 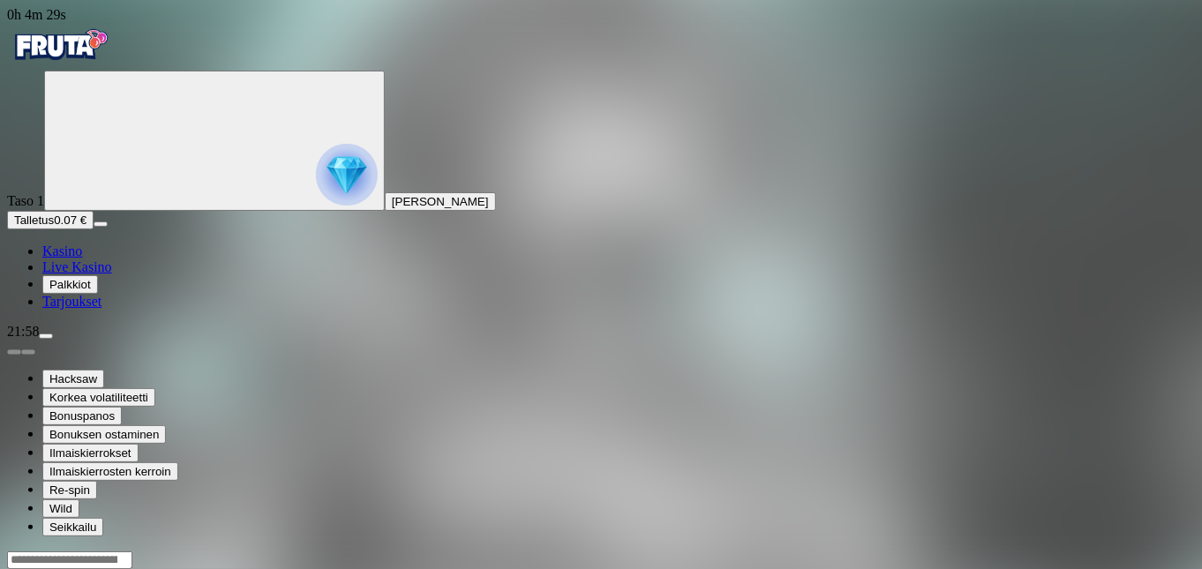 What do you see at coordinates (99, 397) in the screenshot?
I see `button: Korkea volatiliteetti` at bounding box center [99, 397].